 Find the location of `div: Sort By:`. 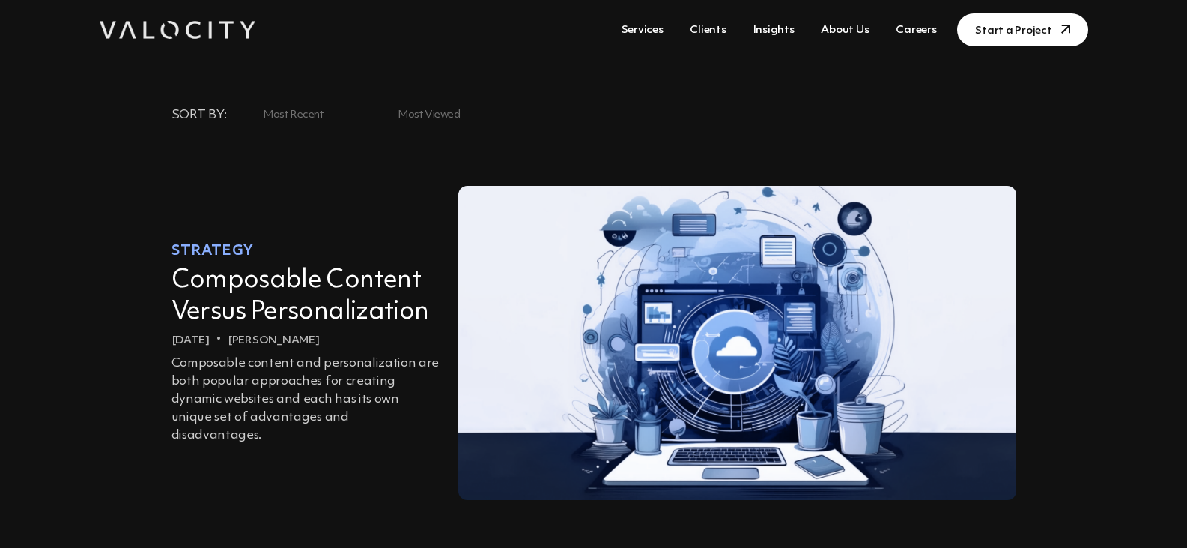

div: Sort By: is located at coordinates (199, 115).